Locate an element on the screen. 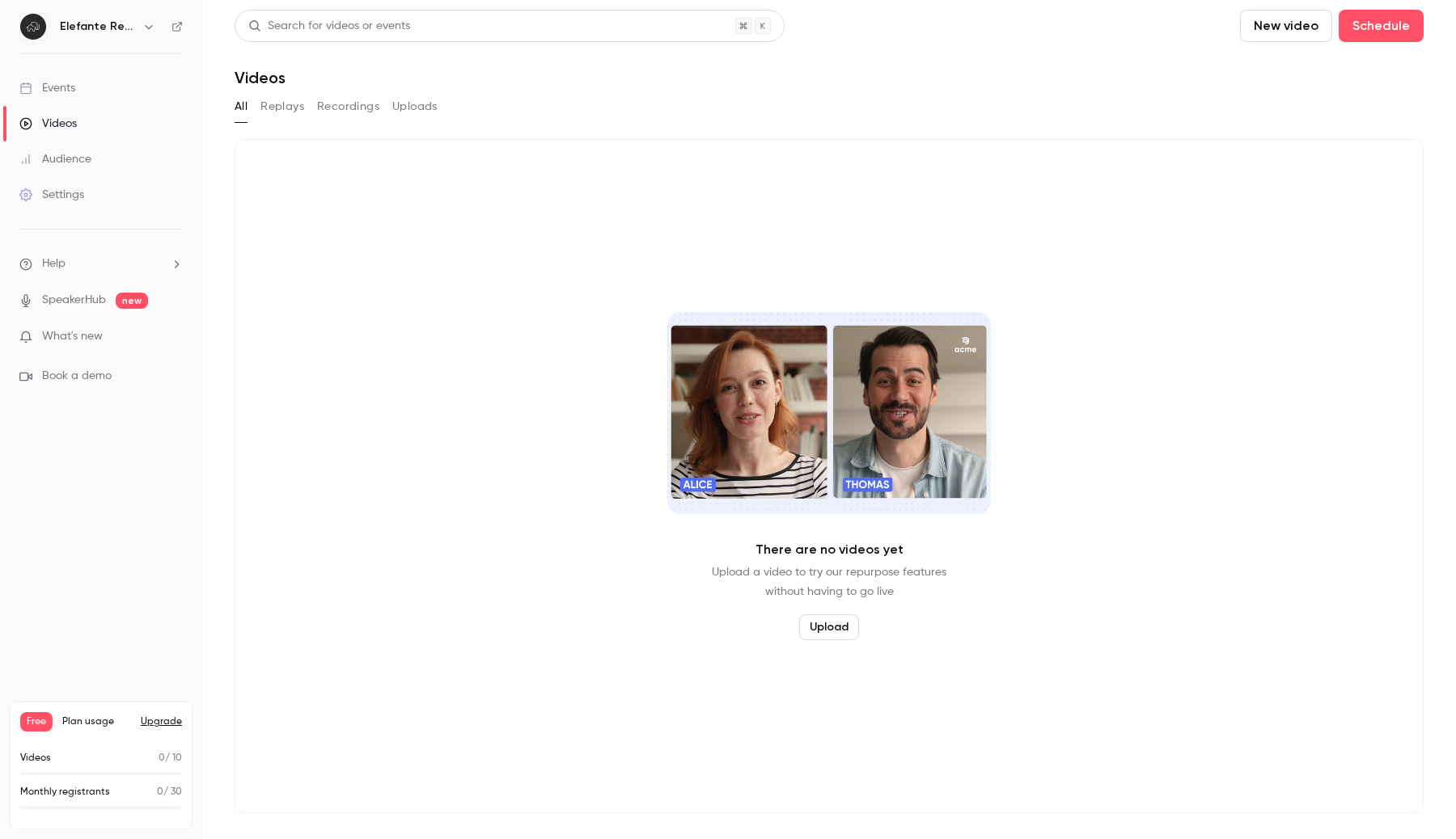 This screenshot has height=839, width=1456. img: Elefante RevOps is located at coordinates (33, 27).